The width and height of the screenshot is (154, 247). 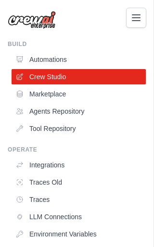 I want to click on a: Traces, so click(x=78, y=200).